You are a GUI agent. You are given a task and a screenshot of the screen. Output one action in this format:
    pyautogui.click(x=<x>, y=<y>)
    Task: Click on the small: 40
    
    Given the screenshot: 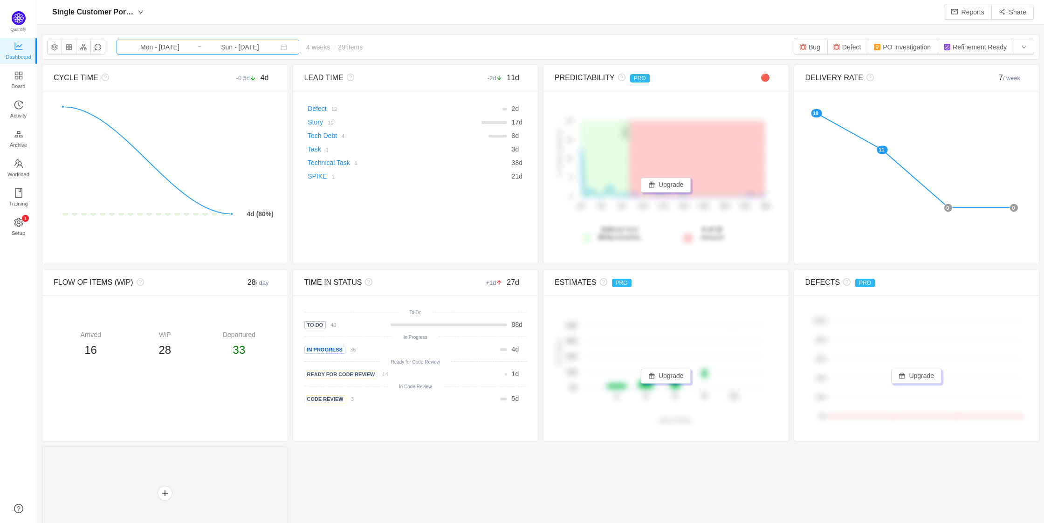 What is the action you would take?
    pyautogui.click(x=333, y=325)
    